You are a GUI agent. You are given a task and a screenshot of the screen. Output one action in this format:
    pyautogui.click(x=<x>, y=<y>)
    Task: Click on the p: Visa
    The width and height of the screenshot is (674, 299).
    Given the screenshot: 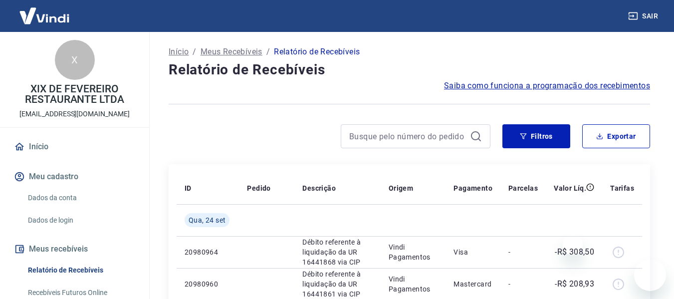 What is the action you would take?
    pyautogui.click(x=473, y=252)
    